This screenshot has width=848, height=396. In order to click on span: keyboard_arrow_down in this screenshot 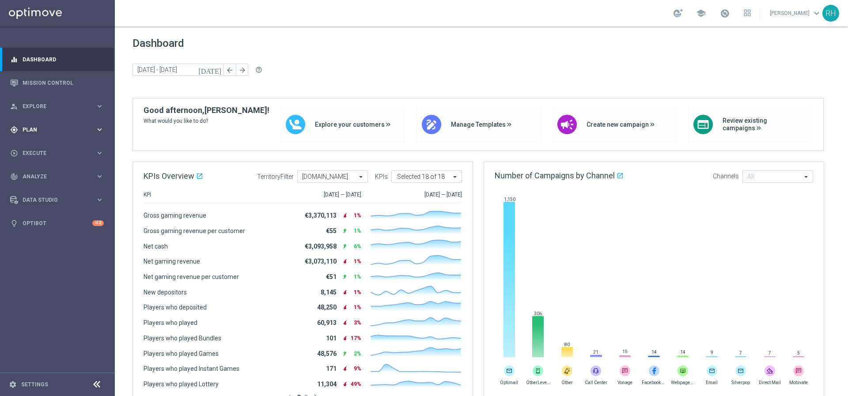, I will do `click(817, 13)`.